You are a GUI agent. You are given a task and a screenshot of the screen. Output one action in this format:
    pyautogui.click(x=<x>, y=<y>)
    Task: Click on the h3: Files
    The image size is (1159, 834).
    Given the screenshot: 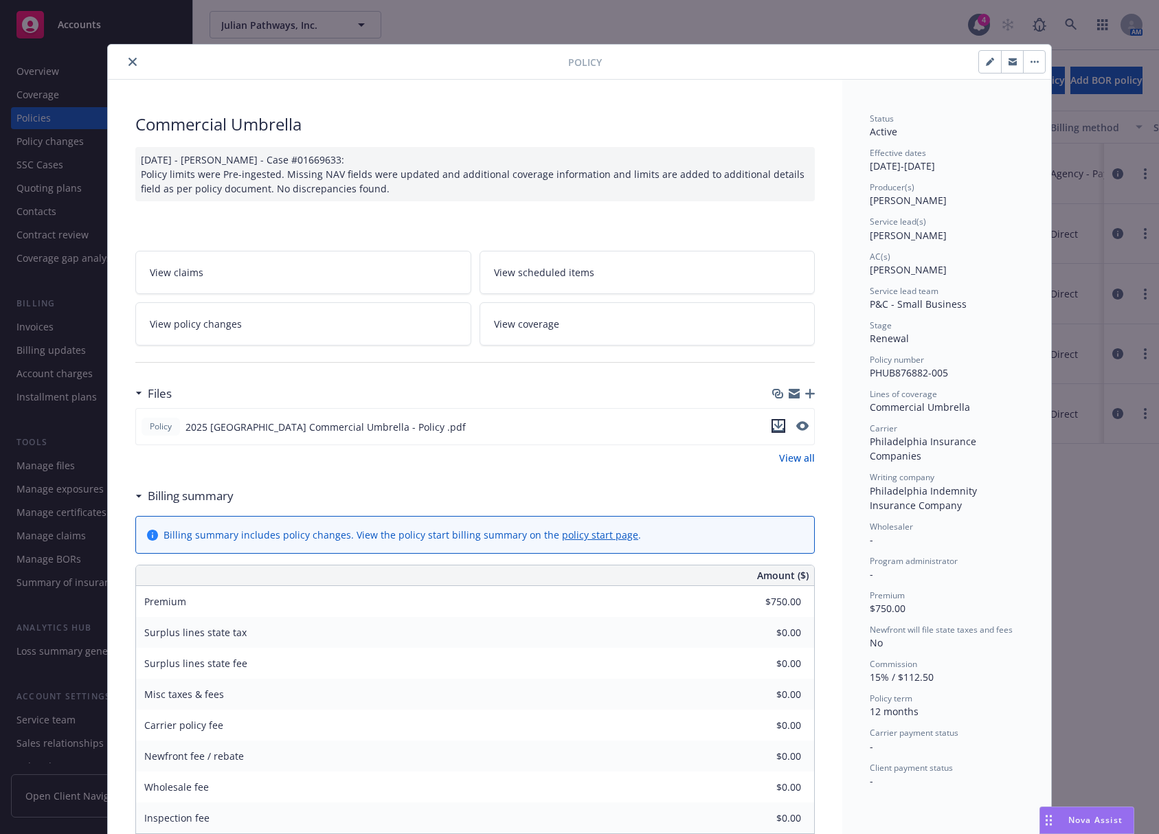 What is the action you would take?
    pyautogui.click(x=159, y=394)
    